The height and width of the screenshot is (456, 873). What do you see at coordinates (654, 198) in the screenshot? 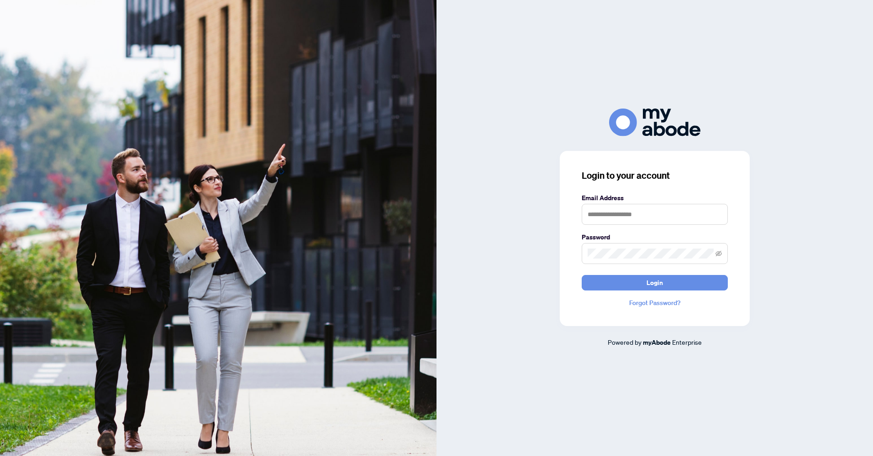
I see `label: Email Address` at bounding box center [654, 198].